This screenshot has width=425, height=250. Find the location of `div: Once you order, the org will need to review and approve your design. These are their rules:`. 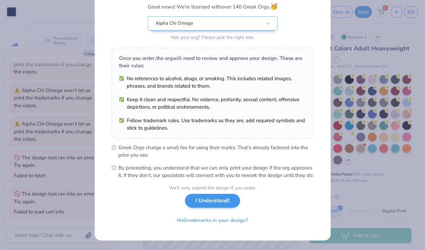

div: Once you order, the org will need to review and approve your design. These are their rules: is located at coordinates (212, 62).